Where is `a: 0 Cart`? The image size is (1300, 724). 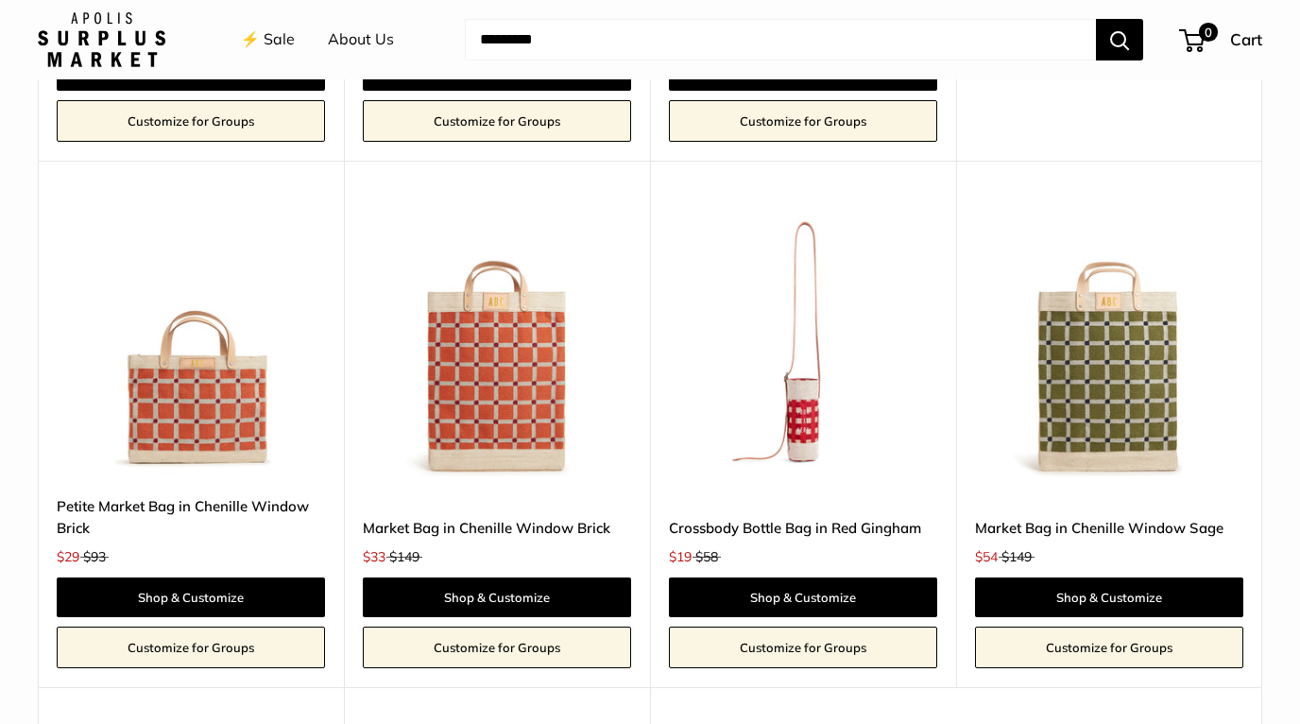
a: 0 Cart is located at coordinates (1221, 40).